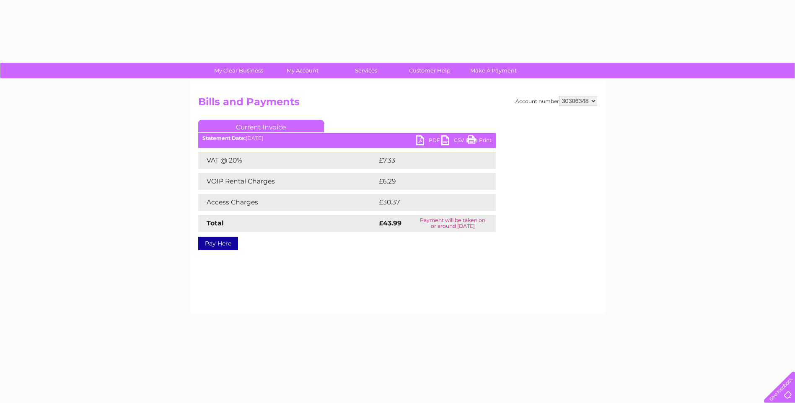 The image size is (795, 403). I want to click on a: Make A Payment, so click(493, 70).